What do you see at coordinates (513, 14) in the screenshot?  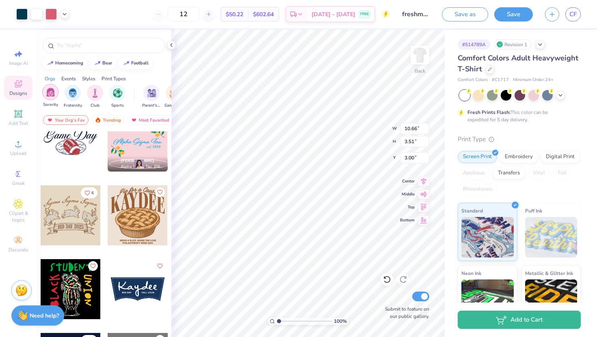 I see `button: Save` at bounding box center [513, 14].